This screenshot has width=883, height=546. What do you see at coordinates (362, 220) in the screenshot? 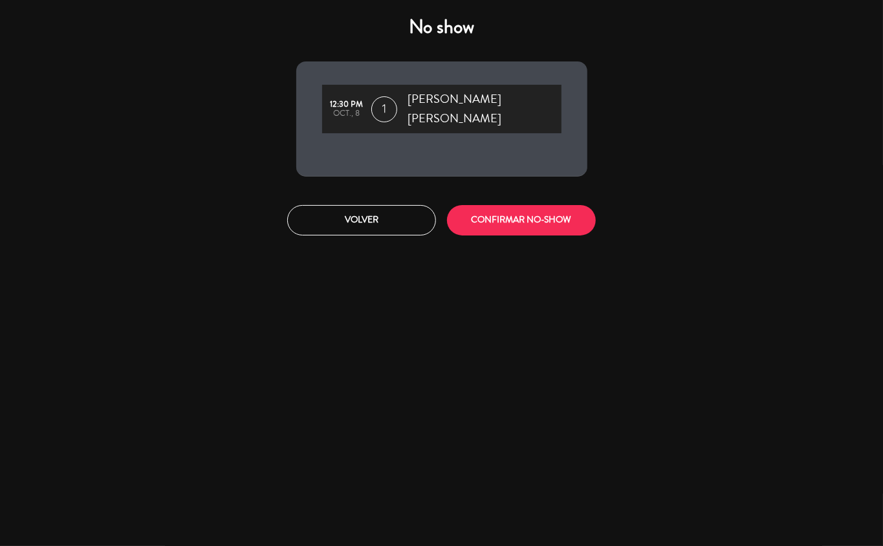
I see `button: Volver` at bounding box center [362, 220].